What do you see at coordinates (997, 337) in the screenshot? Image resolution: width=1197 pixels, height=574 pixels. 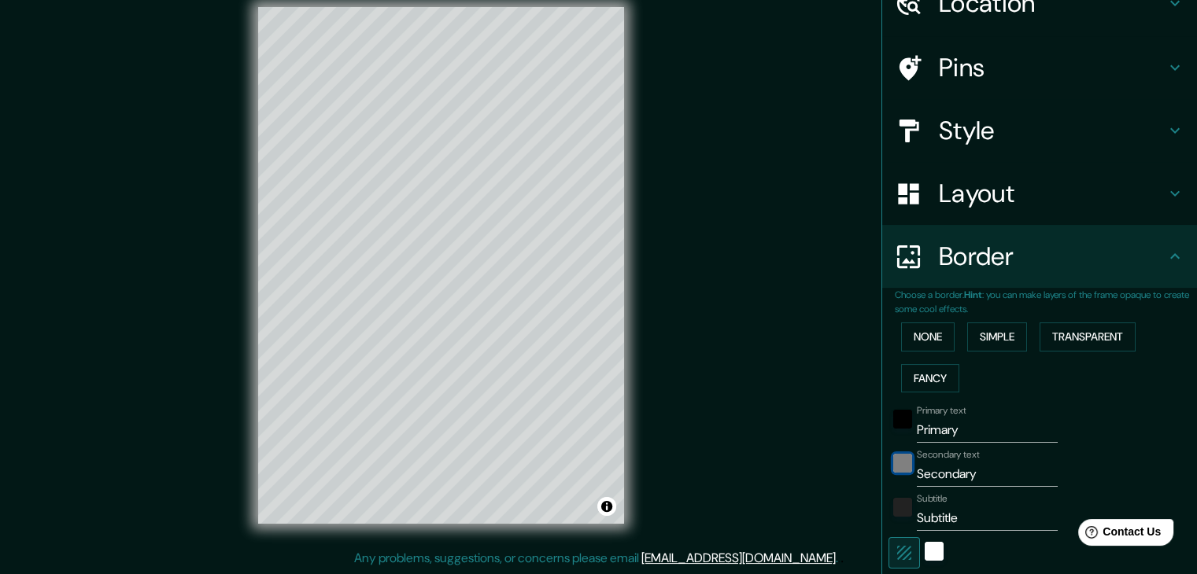 I see `button: Simple` at bounding box center [997, 337].